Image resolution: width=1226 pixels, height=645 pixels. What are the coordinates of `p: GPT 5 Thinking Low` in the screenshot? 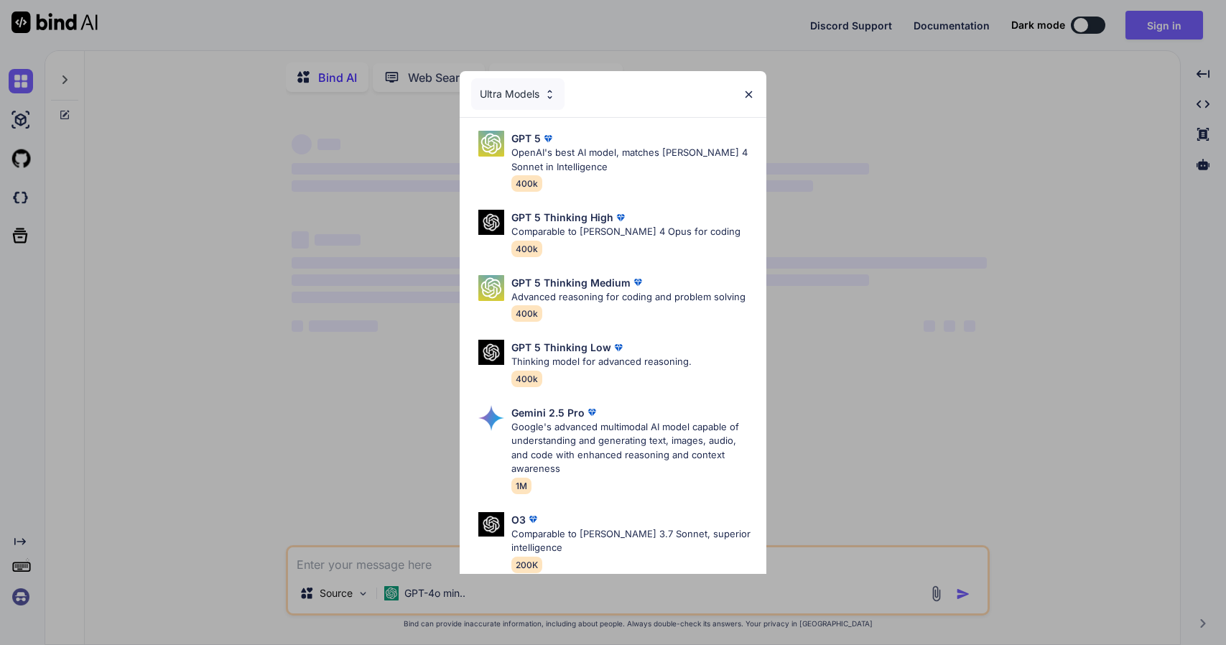 It's located at (561, 347).